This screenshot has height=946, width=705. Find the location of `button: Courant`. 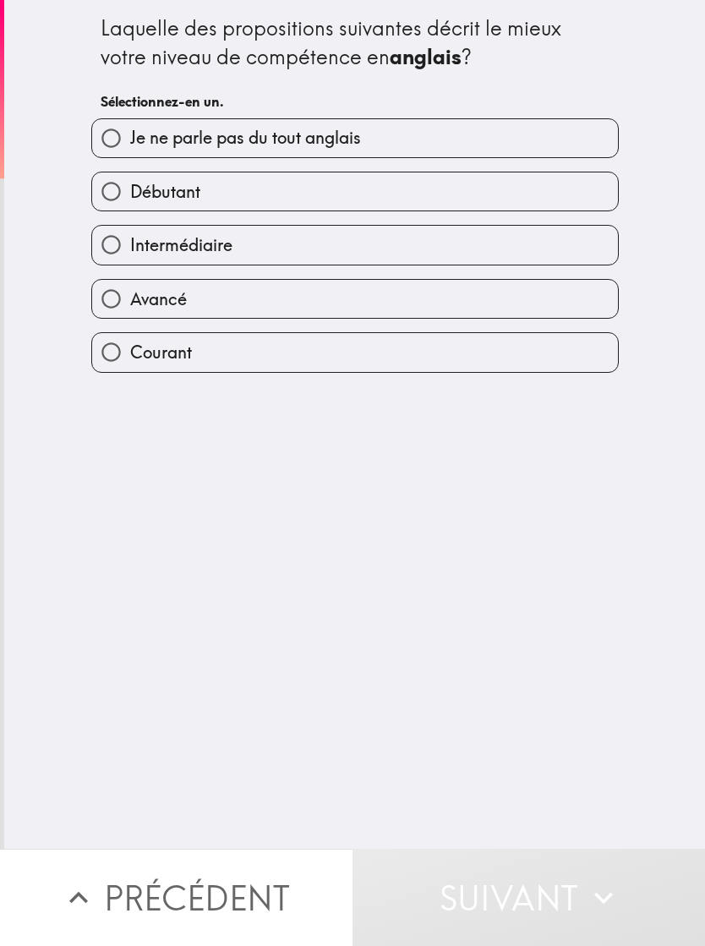

button: Courant is located at coordinates (355, 352).